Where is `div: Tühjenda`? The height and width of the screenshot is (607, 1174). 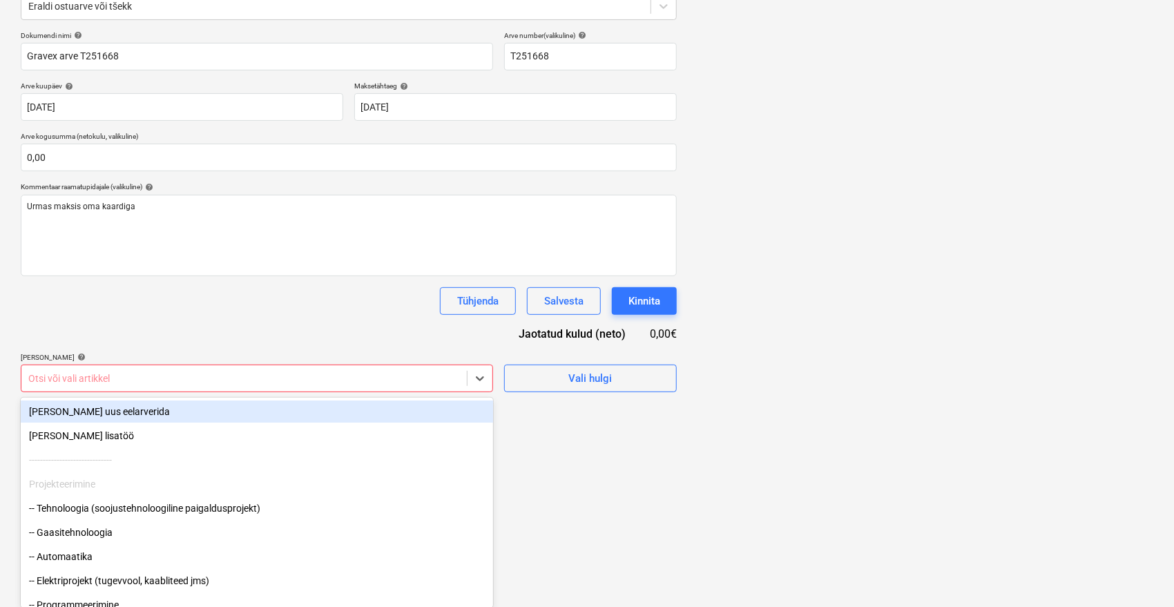
div: Tühjenda is located at coordinates (478, 301).